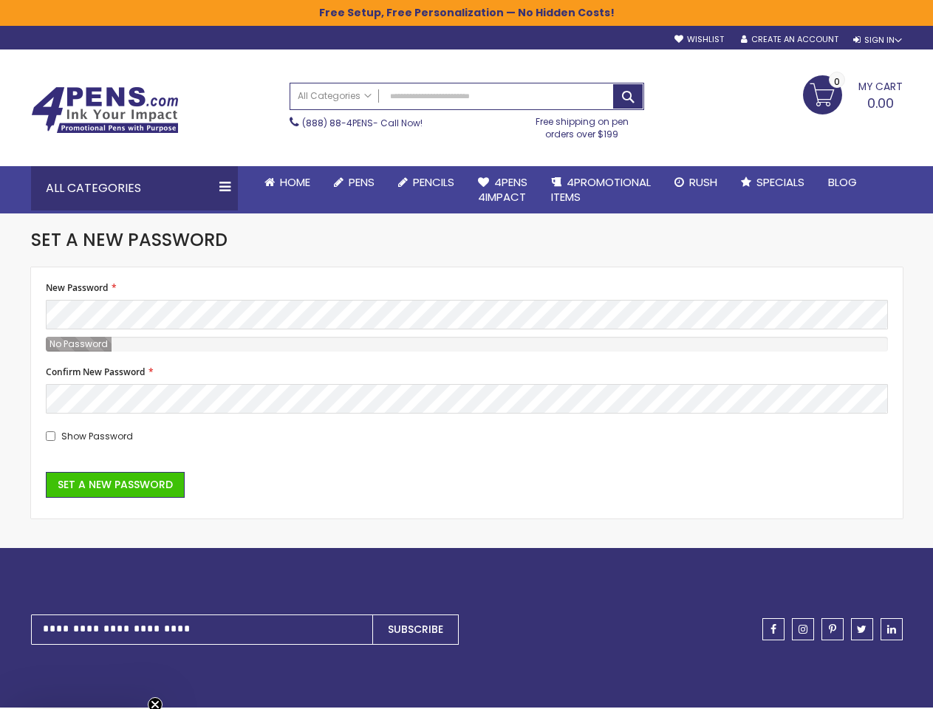  I want to click on span: 4PROMOTIONAL ITEMS, so click(600, 189).